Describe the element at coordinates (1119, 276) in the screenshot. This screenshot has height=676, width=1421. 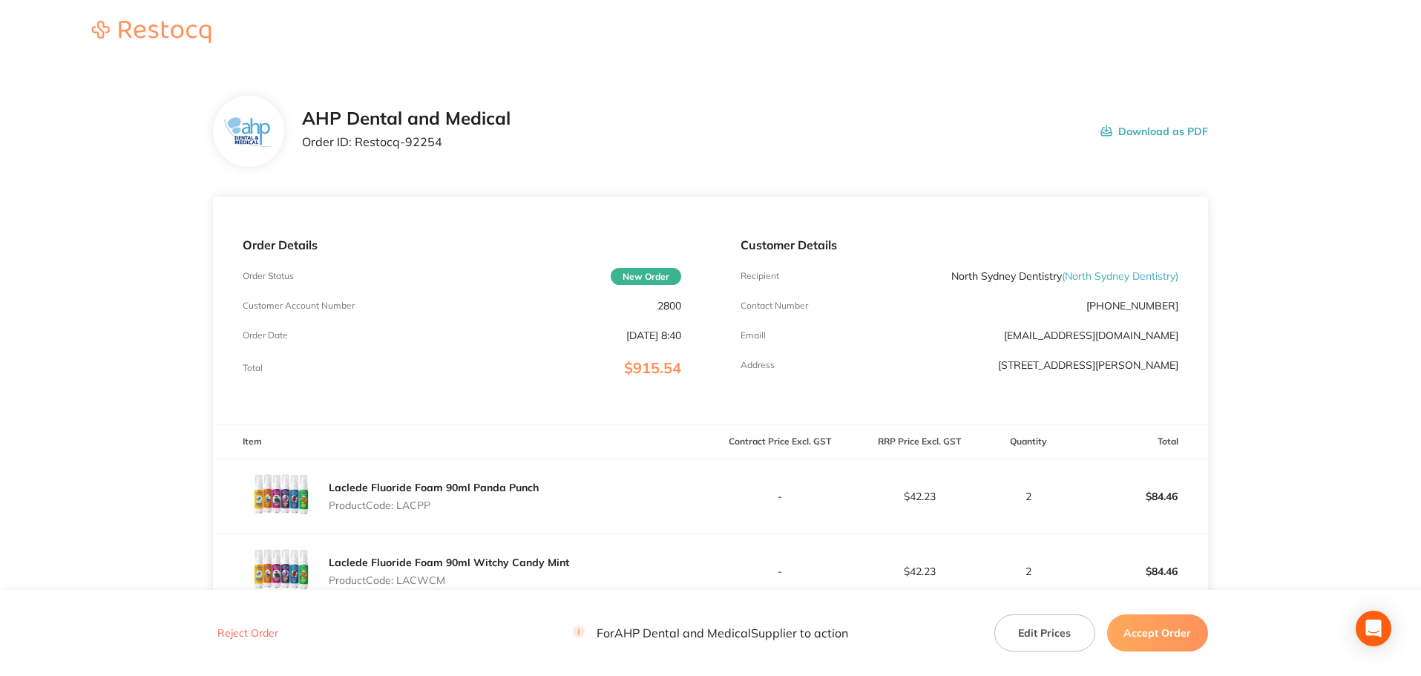
I see `span: ( North Sydney Dentistry )` at that location.